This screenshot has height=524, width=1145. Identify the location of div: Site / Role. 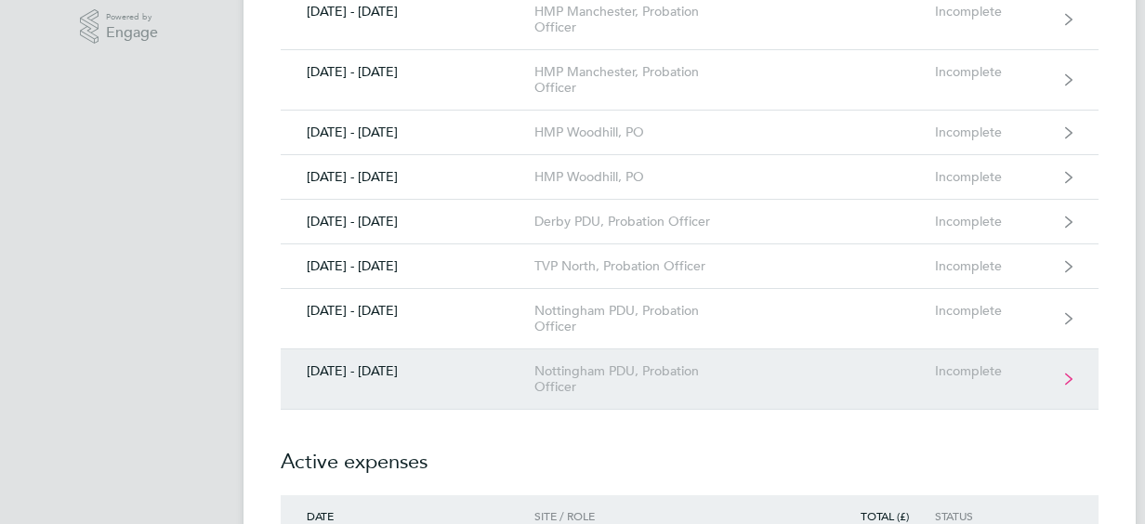
(641, 516).